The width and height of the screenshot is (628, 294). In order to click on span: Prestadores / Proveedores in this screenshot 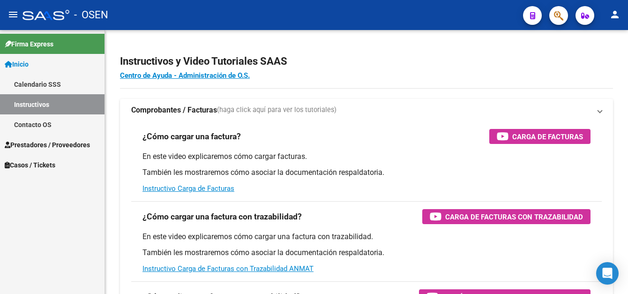, I will do `click(47, 145)`.